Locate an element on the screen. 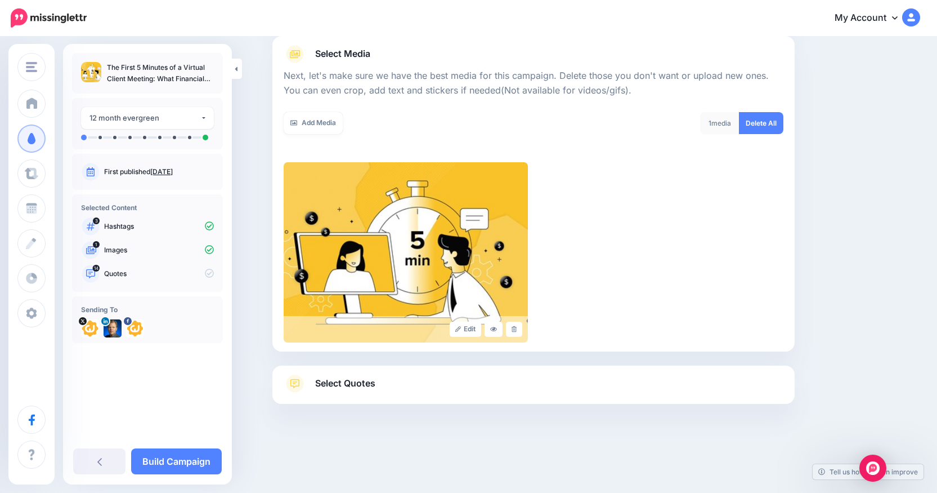 Image resolution: width=937 pixels, height=493 pixels. h4: Selected Content is located at coordinates (148, 207).